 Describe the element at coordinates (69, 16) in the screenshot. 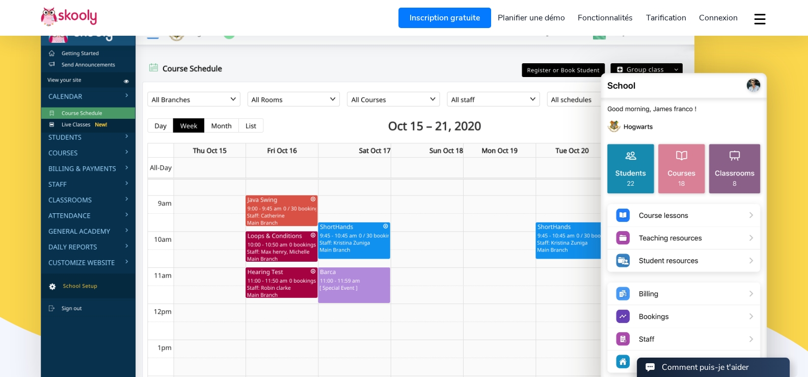

I see `img: Skooly` at that location.